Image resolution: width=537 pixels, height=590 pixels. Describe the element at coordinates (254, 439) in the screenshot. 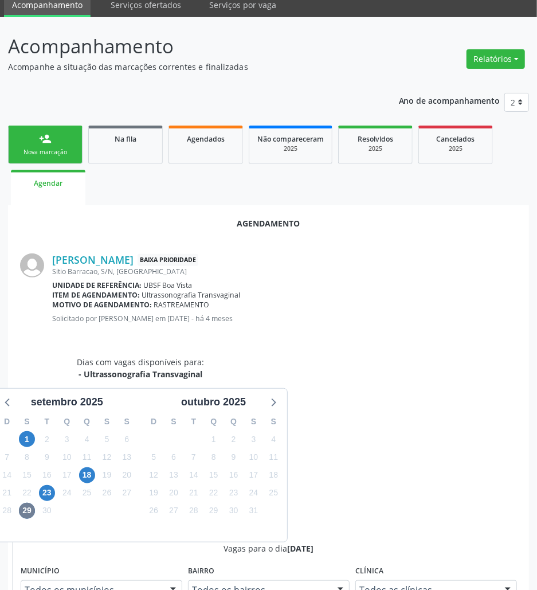

I see `span: sexta-feira, 3 de outubro de 2025` at that location.